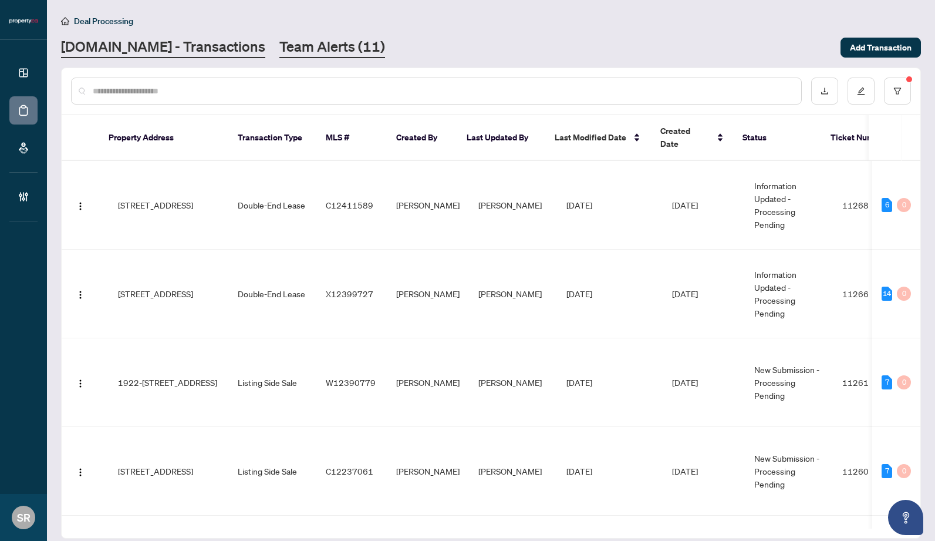 The height and width of the screenshot is (541, 935). I want to click on span: Last Modified Date, so click(591, 137).